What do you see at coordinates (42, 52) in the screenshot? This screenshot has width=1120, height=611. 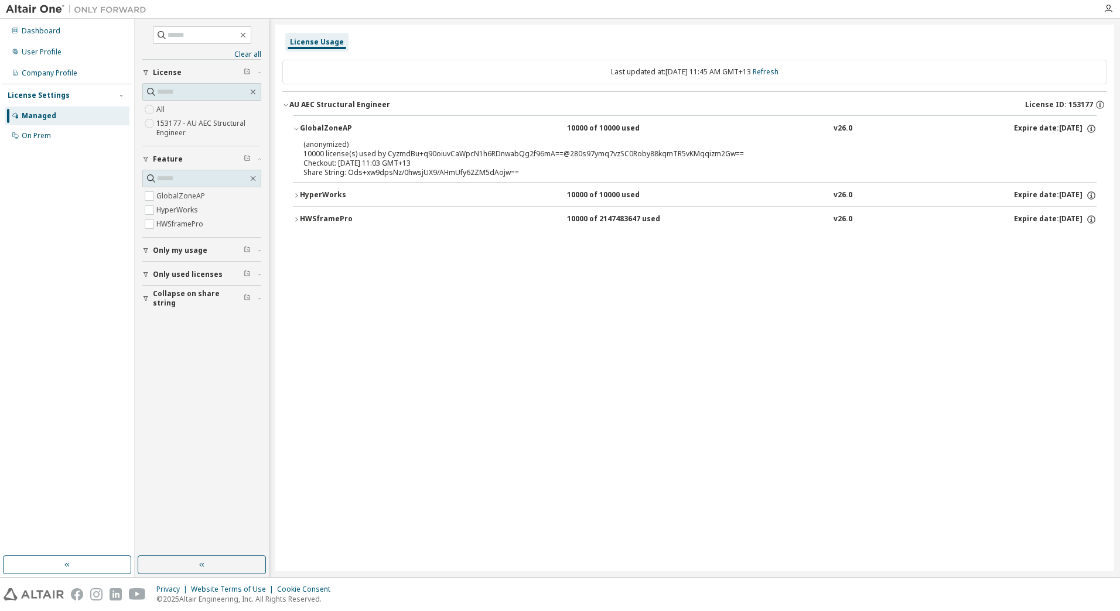 I see `div: User Profile` at bounding box center [42, 52].